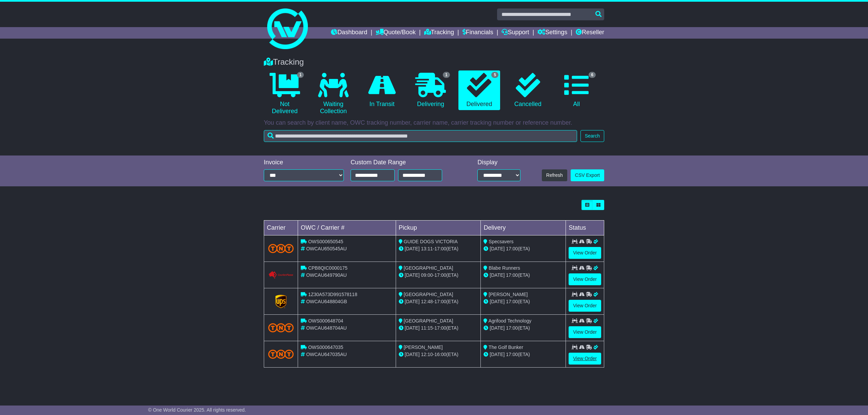 The width and height of the screenshot is (868, 415). What do you see at coordinates (427, 249) in the screenshot?
I see `span: 13:11` at bounding box center [427, 249].